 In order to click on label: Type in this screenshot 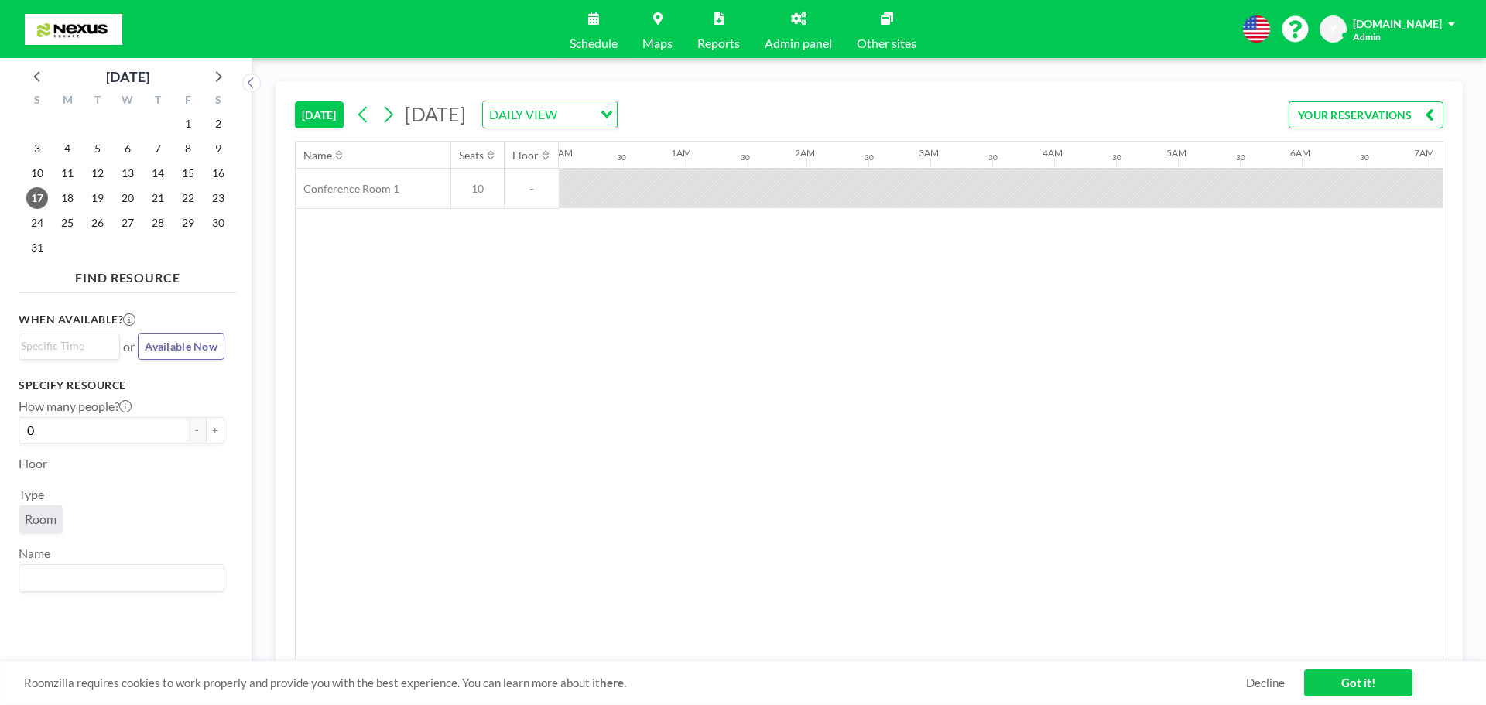, I will do `click(31, 494)`.